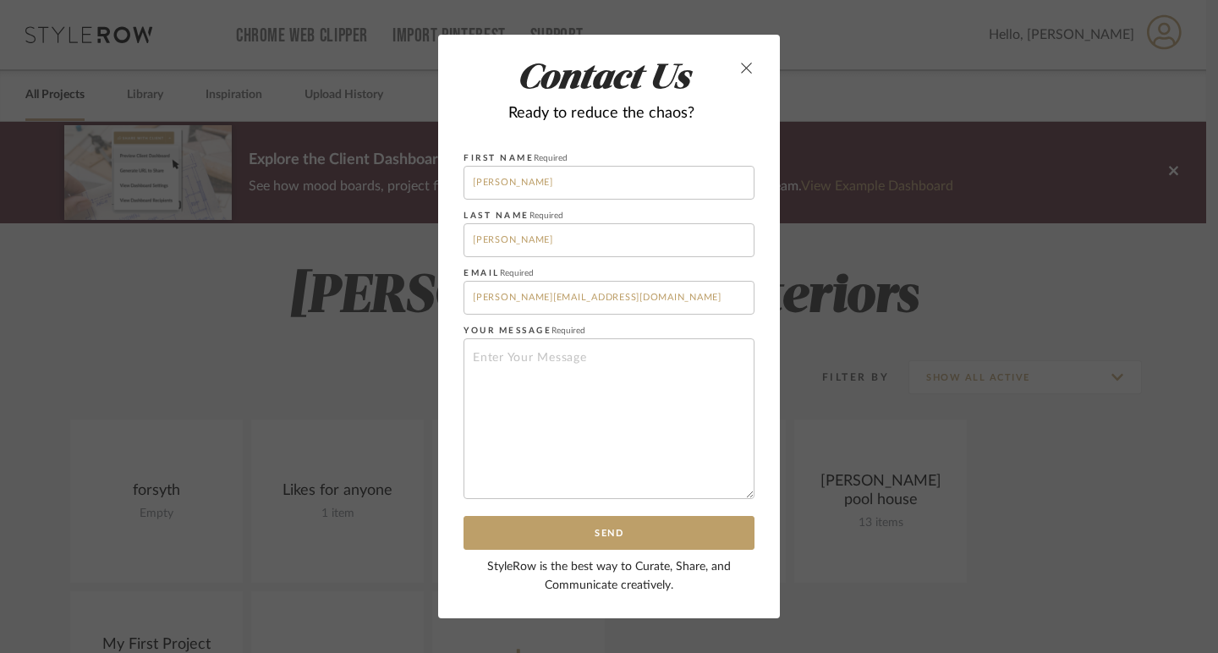 This screenshot has width=1218, height=653. What do you see at coordinates (609, 298) in the screenshot?
I see `input: you@example.com` at bounding box center [609, 298].